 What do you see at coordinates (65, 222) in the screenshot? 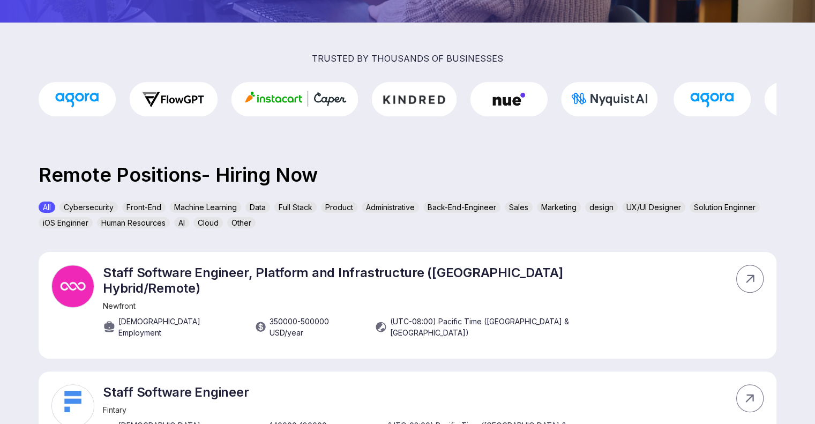
I see `div: iOS Enginner` at bounding box center [65, 222].